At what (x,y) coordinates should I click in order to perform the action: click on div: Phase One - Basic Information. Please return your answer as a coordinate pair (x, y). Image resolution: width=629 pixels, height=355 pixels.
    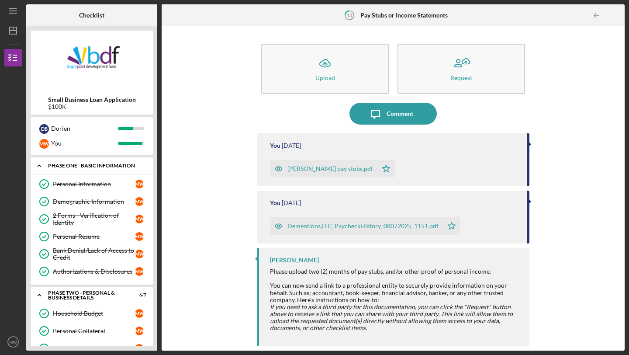
    Looking at the image, I should click on (95, 165).